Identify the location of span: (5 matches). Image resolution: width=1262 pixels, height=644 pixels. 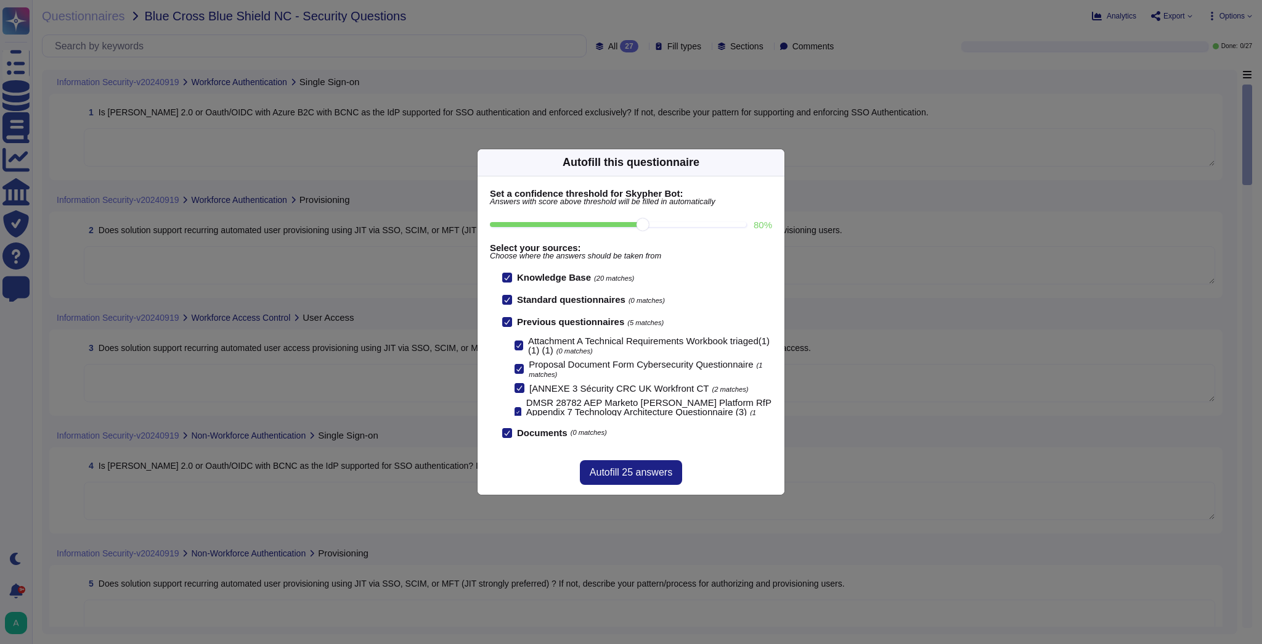
(645, 322).